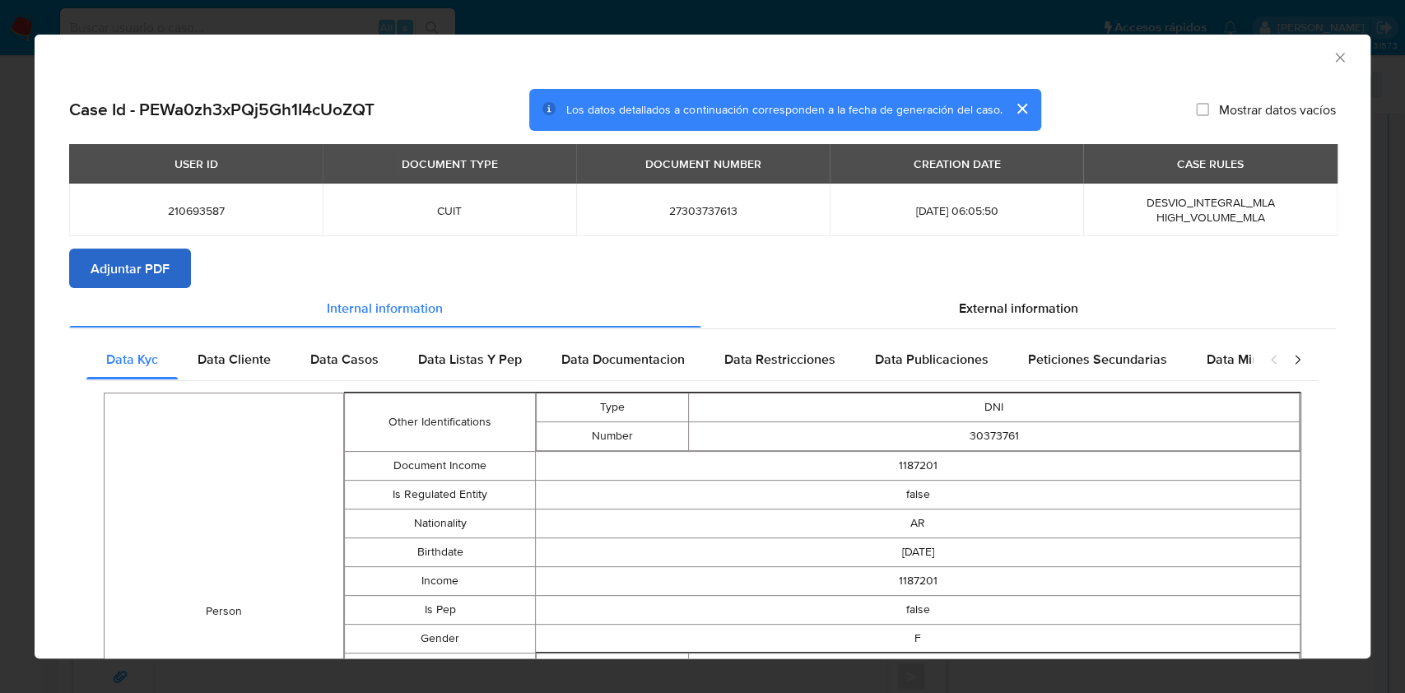  Describe the element at coordinates (440, 523) in the screenshot. I see `td: Nationality` at that location.